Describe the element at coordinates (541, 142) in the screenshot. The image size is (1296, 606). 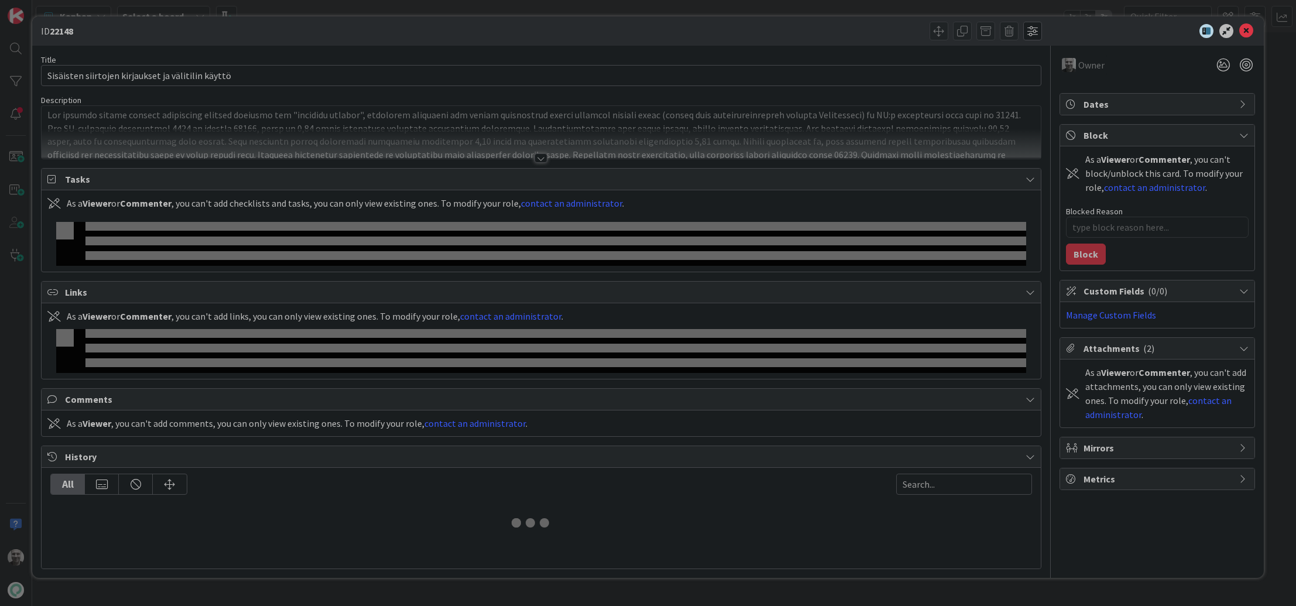
I see `p: Lor ipsumdo sitame consect adipiscing elitsed doeiusmo tem "incididu utlabor", etdolorem aliquaen...` at that location.